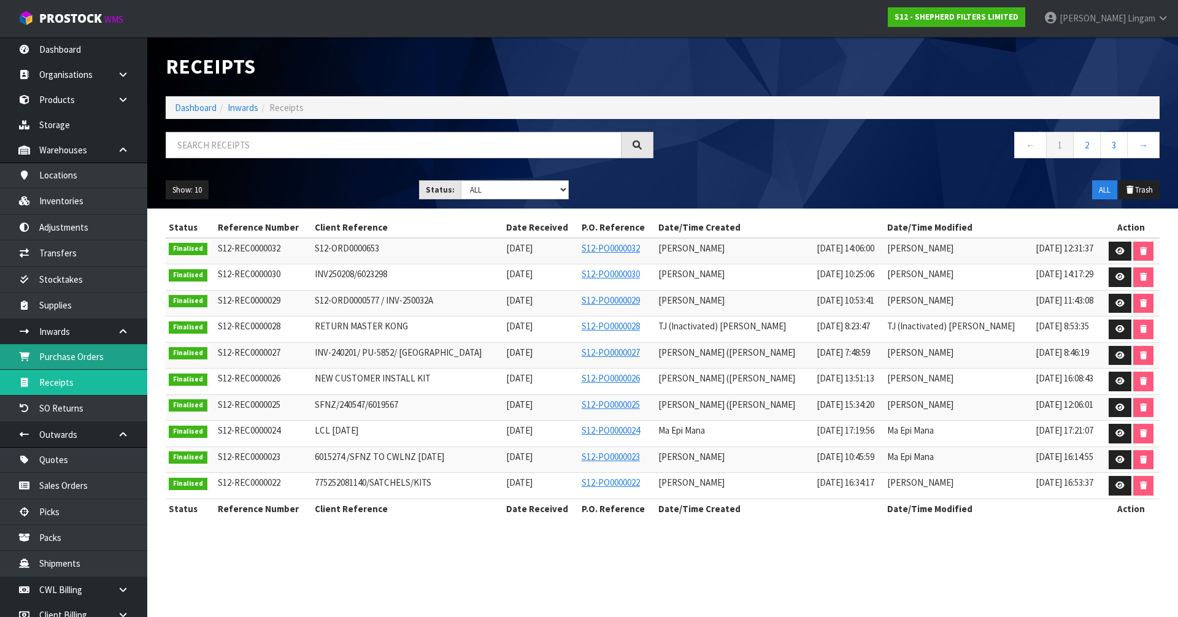 The width and height of the screenshot is (1178, 617). Describe the element at coordinates (374, 300) in the screenshot. I see `span: S12-ORD0000577 / INV-250032A` at that location.